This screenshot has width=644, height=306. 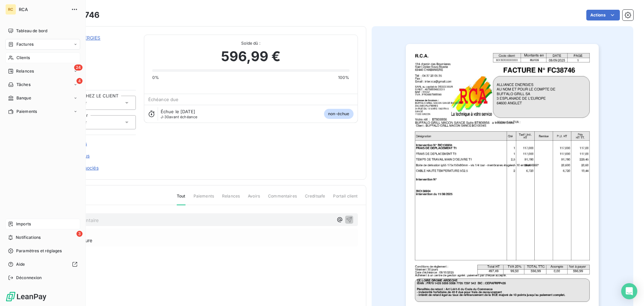 I want to click on span: 0%, so click(x=156, y=77).